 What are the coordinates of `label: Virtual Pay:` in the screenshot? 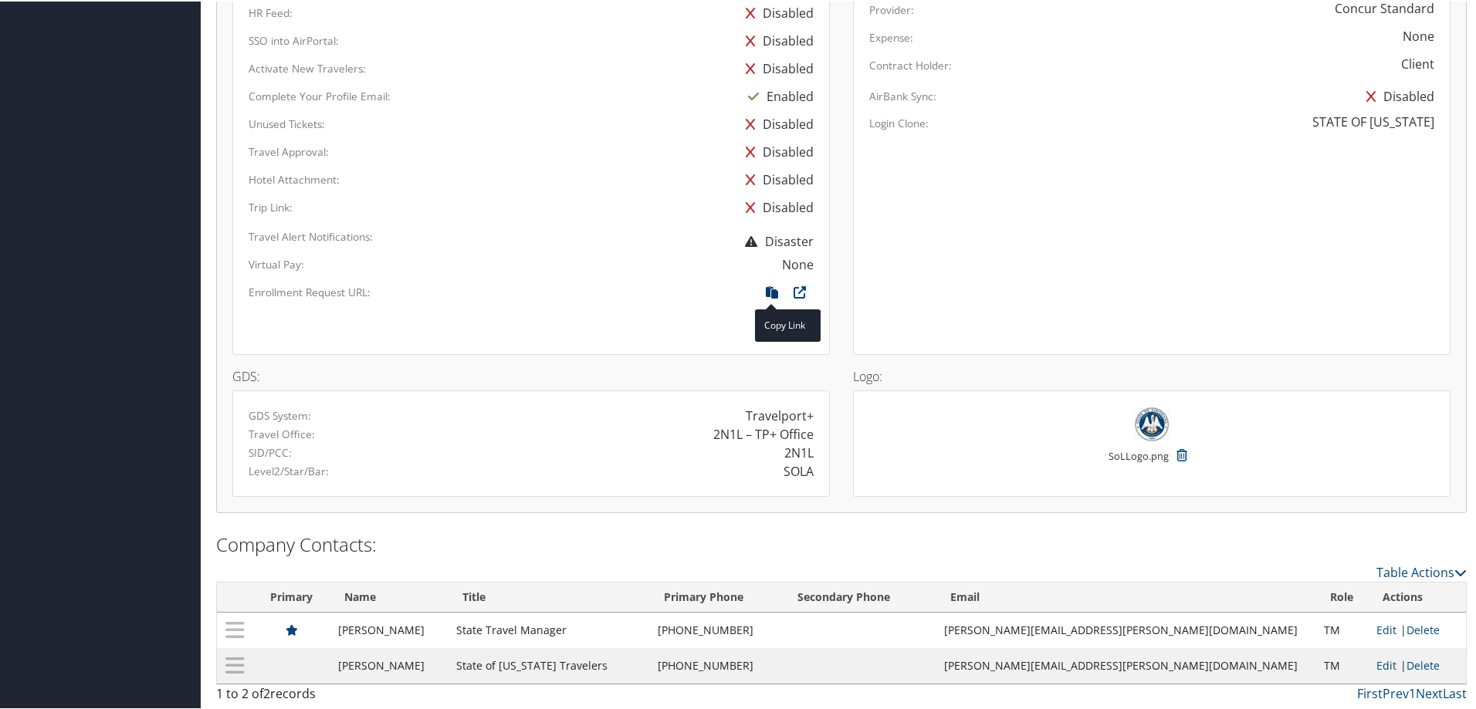 It's located at (276, 263).